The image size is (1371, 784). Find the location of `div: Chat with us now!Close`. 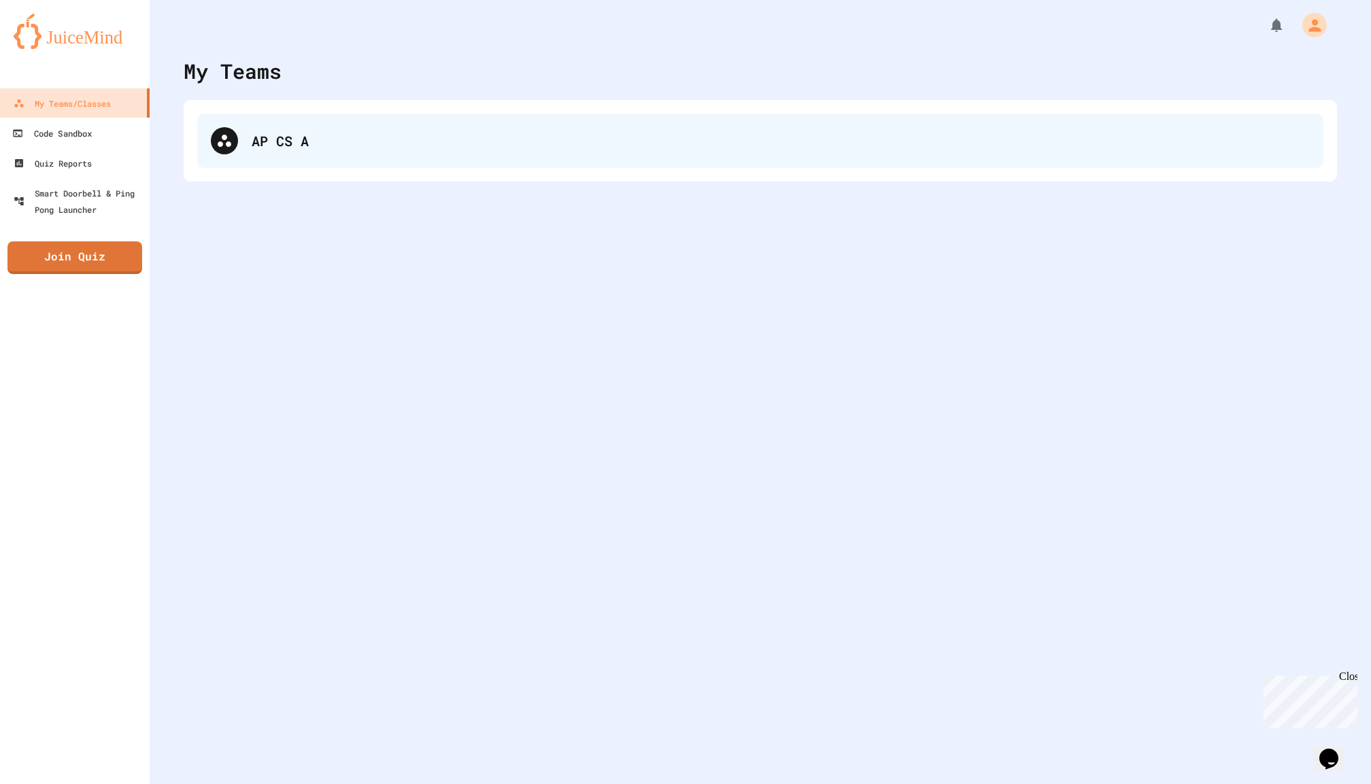

div: Chat with us now!Close is located at coordinates (50, 46).